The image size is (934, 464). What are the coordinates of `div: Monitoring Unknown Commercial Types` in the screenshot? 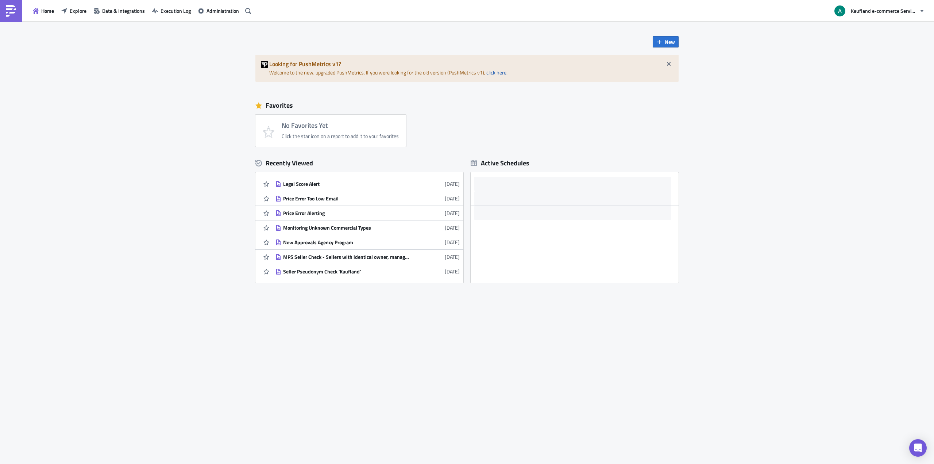 It's located at (347, 228).